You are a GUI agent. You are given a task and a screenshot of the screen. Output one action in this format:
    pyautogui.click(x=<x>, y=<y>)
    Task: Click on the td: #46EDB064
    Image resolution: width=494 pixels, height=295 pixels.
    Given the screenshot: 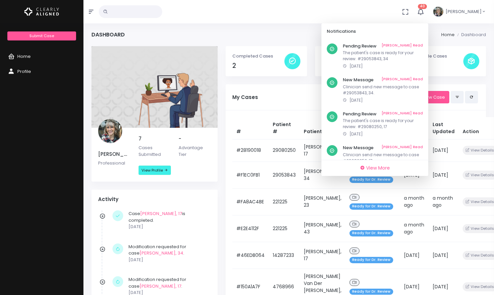 What is the action you would take?
    pyautogui.click(x=251, y=255)
    